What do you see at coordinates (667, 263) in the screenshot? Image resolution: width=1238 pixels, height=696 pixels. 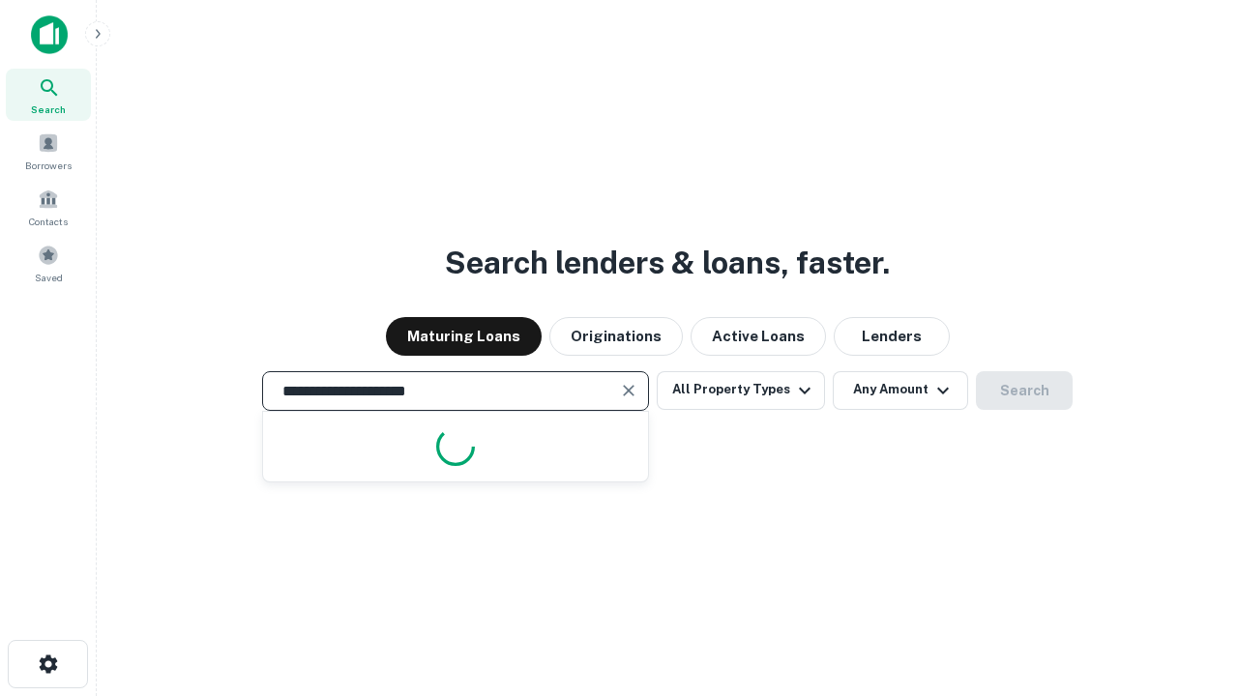 I see `h3: Search lenders & loans, faster.` at bounding box center [667, 263].